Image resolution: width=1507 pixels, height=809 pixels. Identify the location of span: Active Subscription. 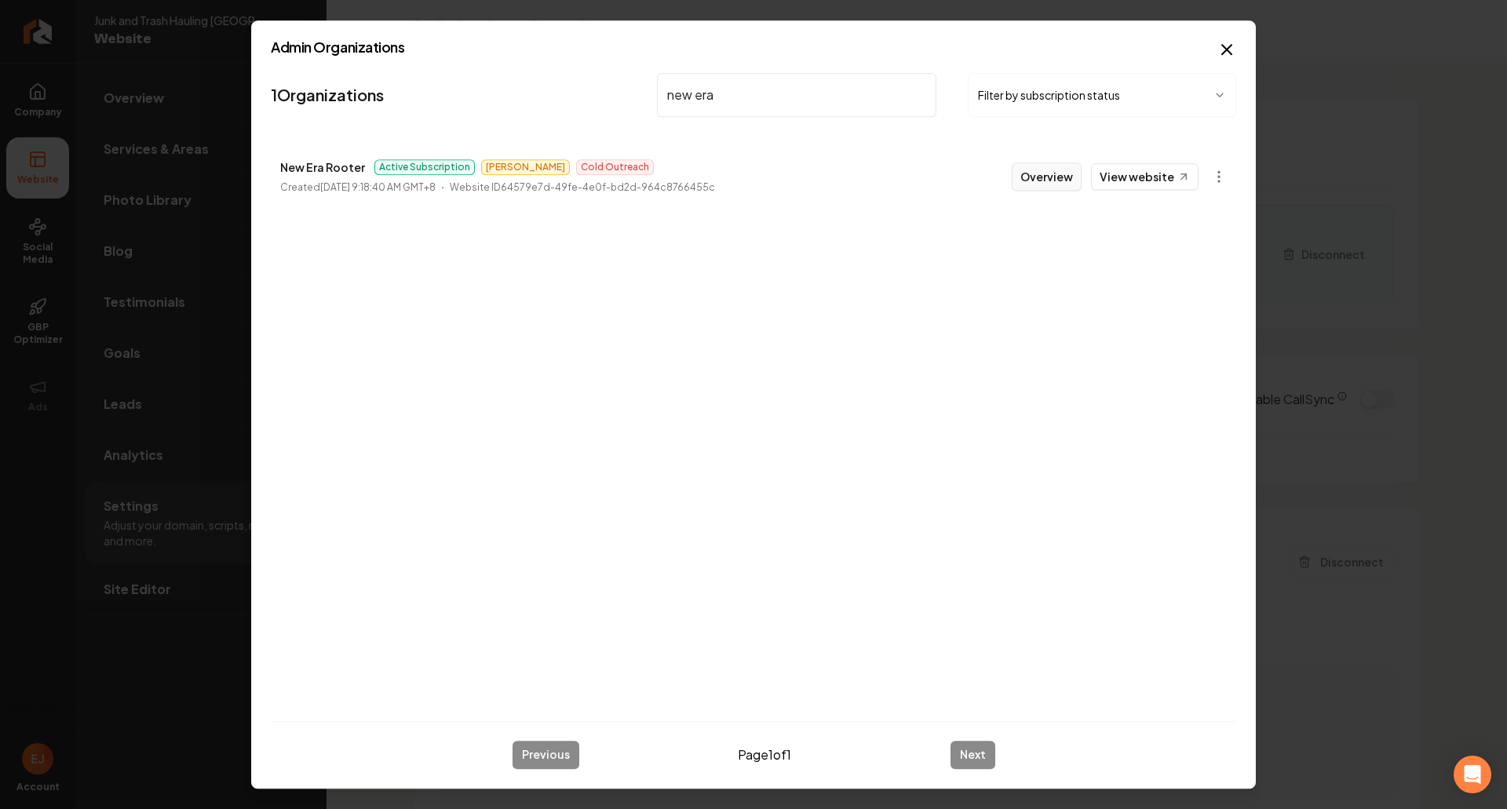
(425, 167).